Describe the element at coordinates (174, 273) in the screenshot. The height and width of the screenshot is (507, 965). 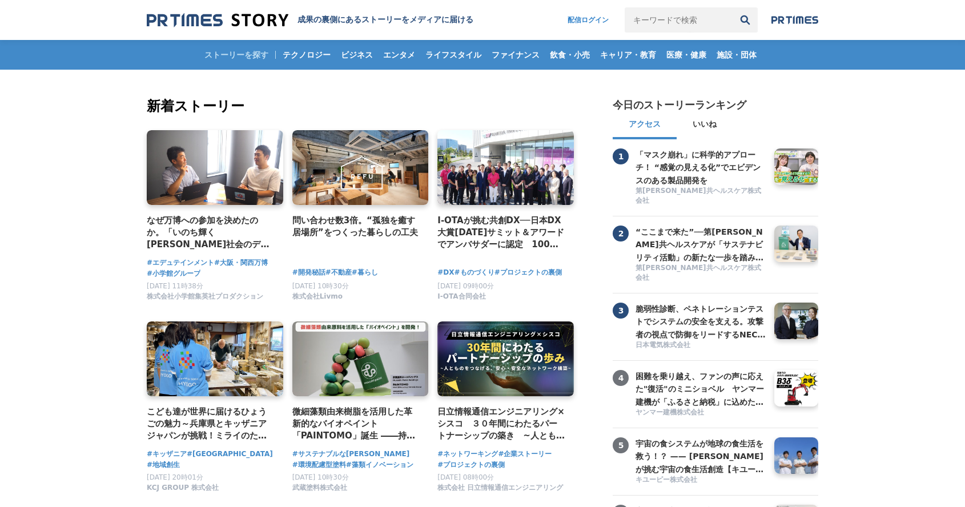
I see `a: #小学館グループ` at that location.